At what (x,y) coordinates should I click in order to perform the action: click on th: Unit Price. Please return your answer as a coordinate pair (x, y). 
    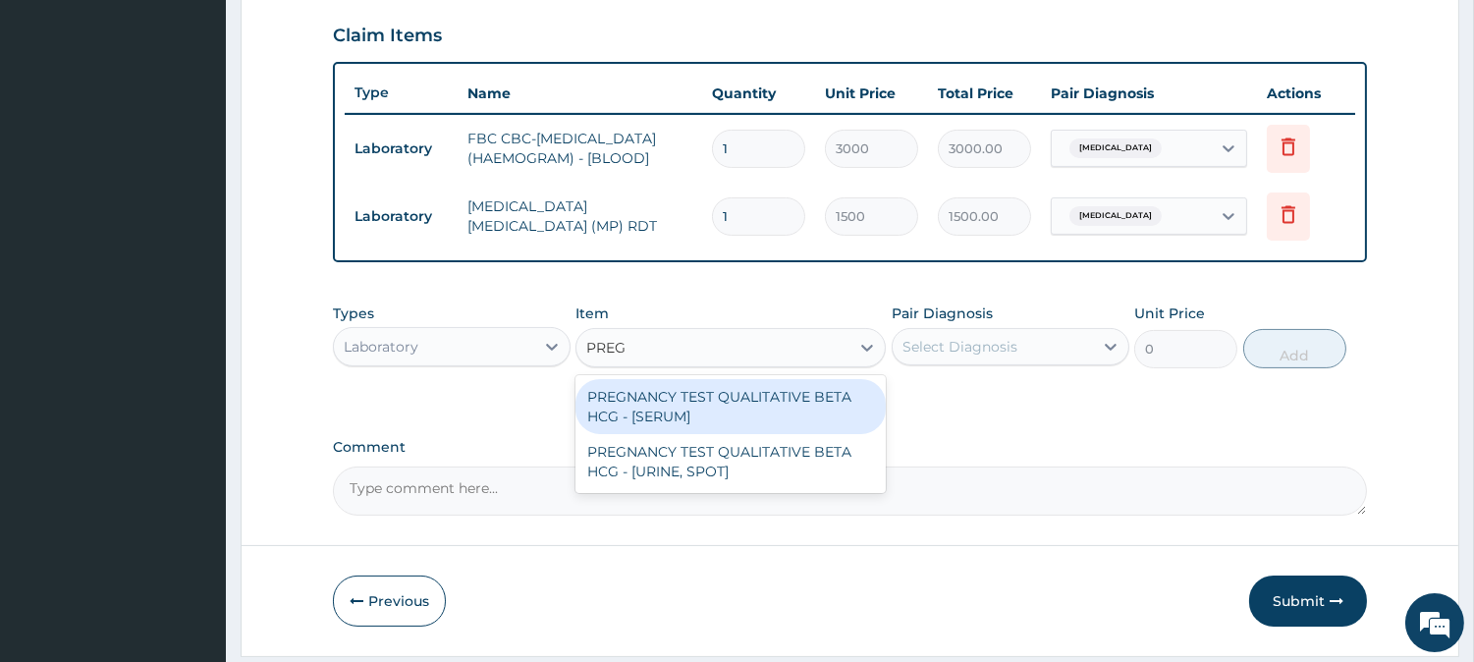
    Looking at the image, I should click on (871, 93).